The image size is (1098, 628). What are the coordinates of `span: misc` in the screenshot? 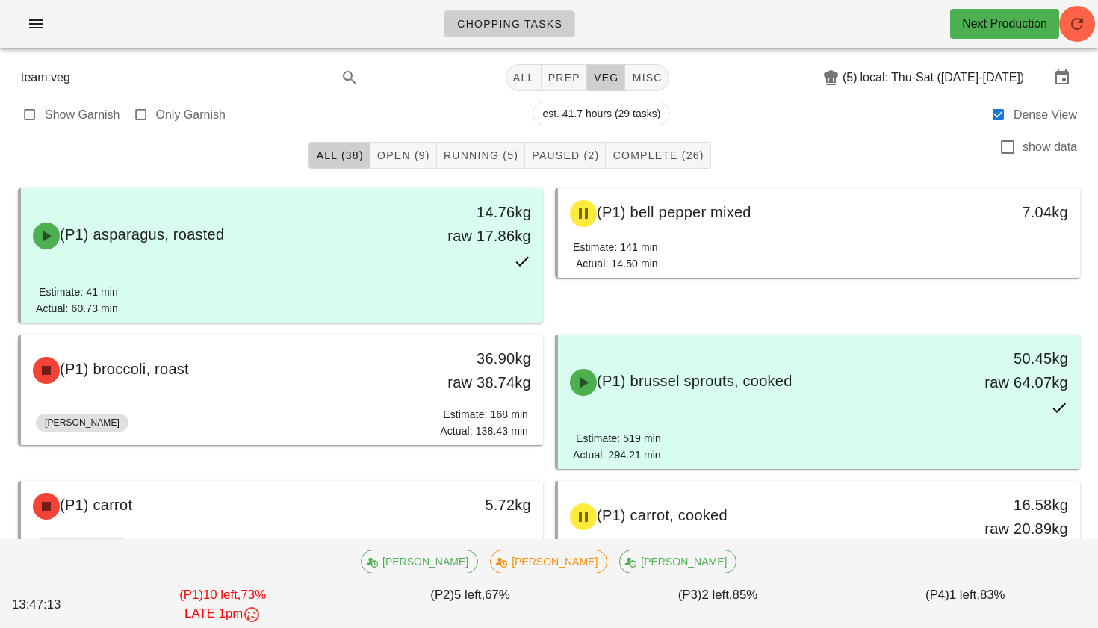 It's located at (646, 78).